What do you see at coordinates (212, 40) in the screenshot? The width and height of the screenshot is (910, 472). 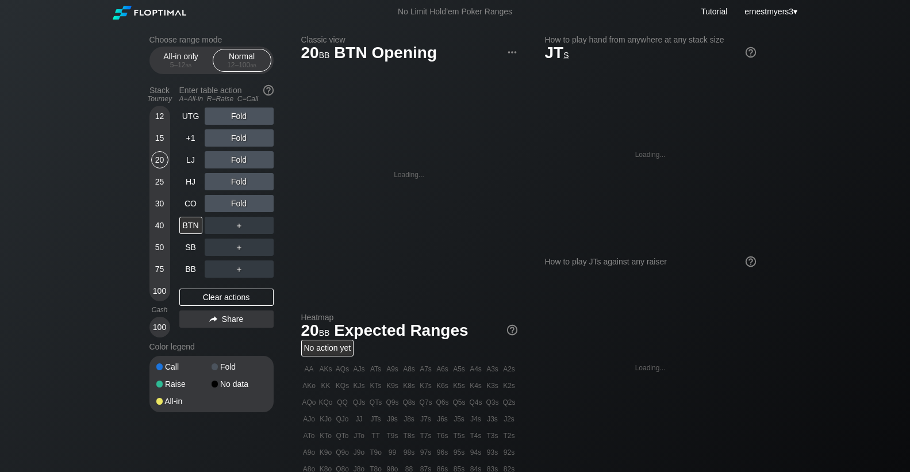 I see `h2: Choose range mode` at bounding box center [212, 40].